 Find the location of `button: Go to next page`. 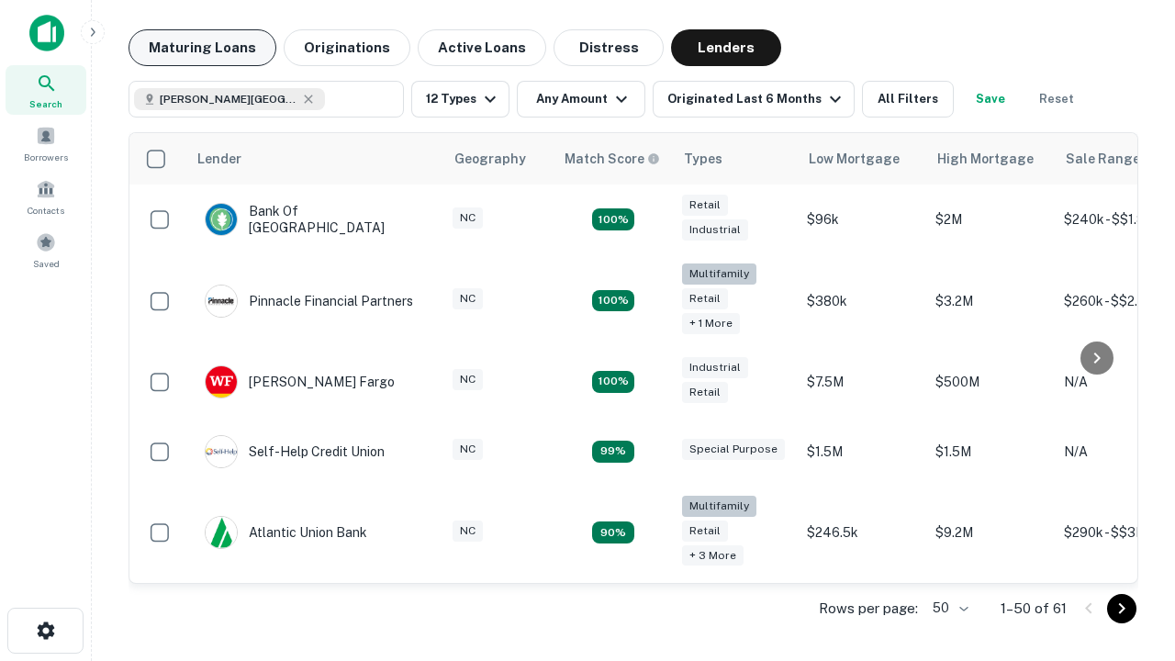

button: Go to next page is located at coordinates (1121, 608).